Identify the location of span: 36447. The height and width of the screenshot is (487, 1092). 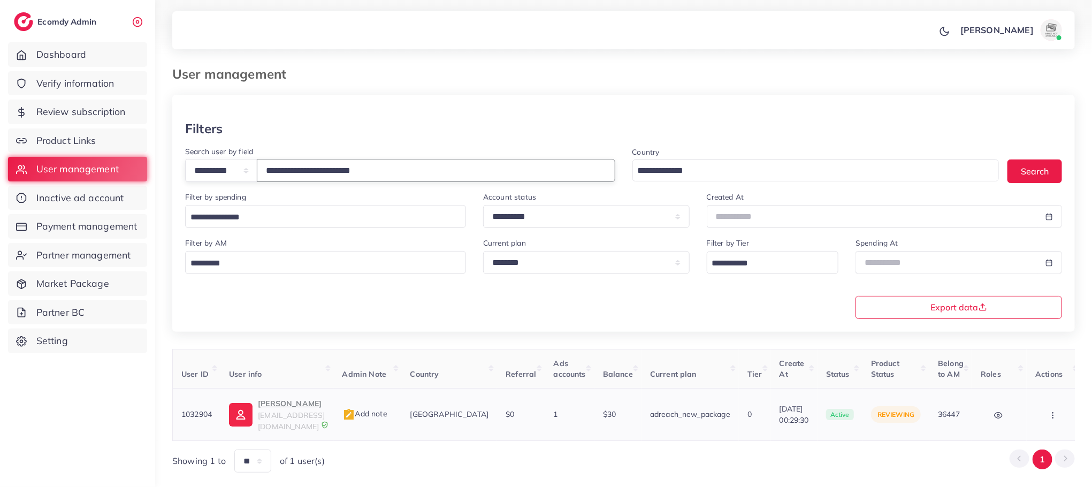
(949, 414).